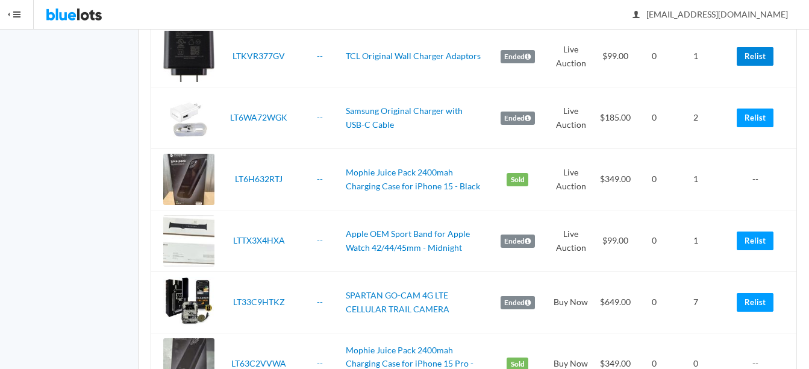 The width and height of the screenshot is (809, 369). What do you see at coordinates (616, 118) in the screenshot?
I see `td: $185.00` at bounding box center [616, 118].